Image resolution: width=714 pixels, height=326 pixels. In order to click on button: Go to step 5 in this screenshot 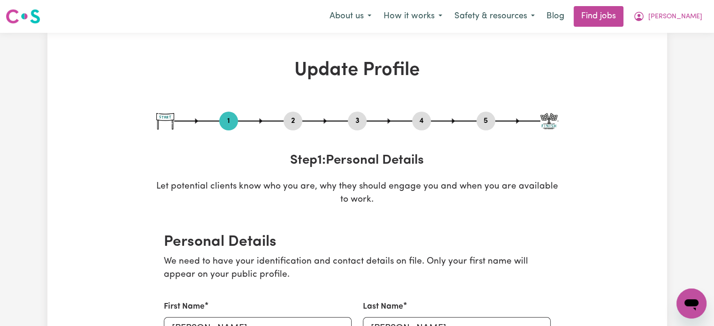, I will do `click(486, 121)`.